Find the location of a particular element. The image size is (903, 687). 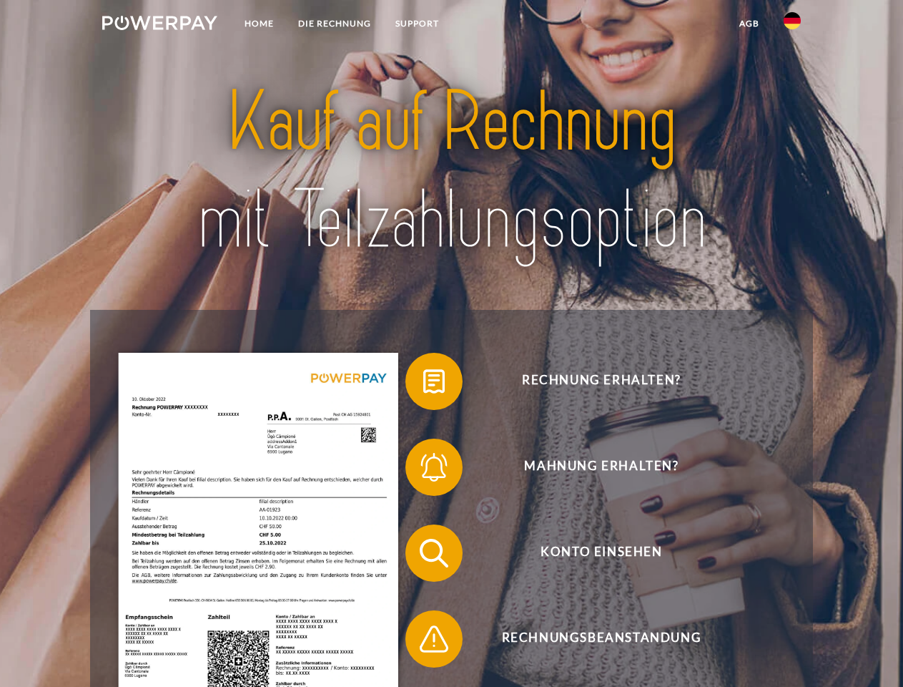

img: title-powerpay_de.svg is located at coordinates (451, 171).